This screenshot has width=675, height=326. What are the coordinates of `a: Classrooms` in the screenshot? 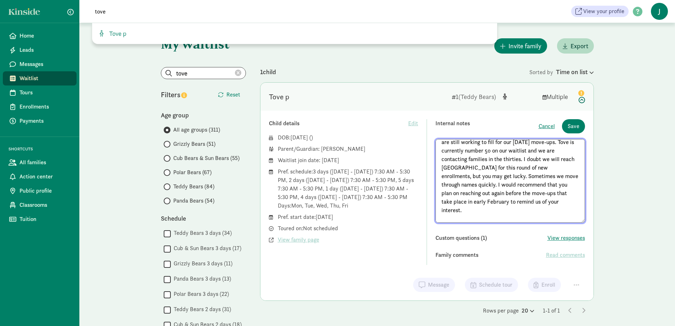 It's located at (40, 205).